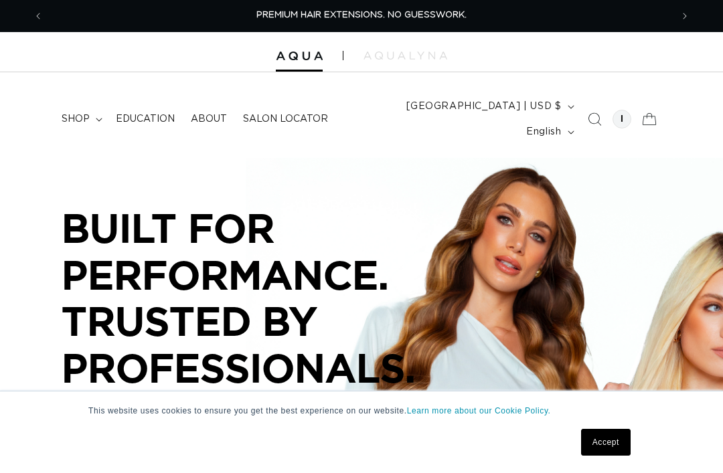  Describe the element at coordinates (594, 119) in the screenshot. I see `summary: Search` at that location.